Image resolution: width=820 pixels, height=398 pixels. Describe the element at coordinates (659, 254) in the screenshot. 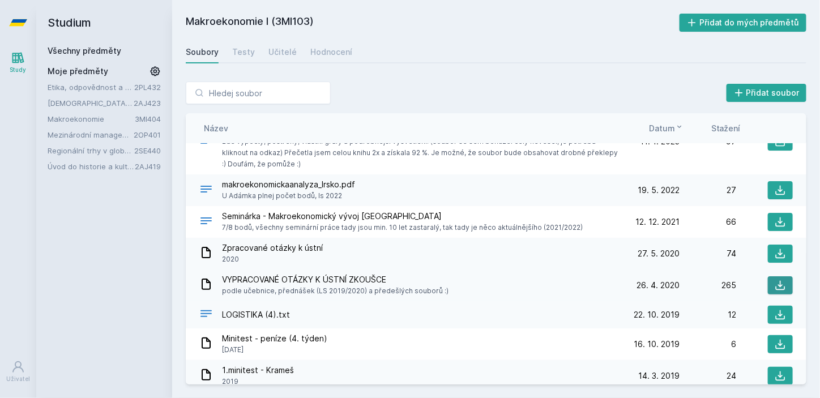

I see `span: 27. 5. 2020` at that location.